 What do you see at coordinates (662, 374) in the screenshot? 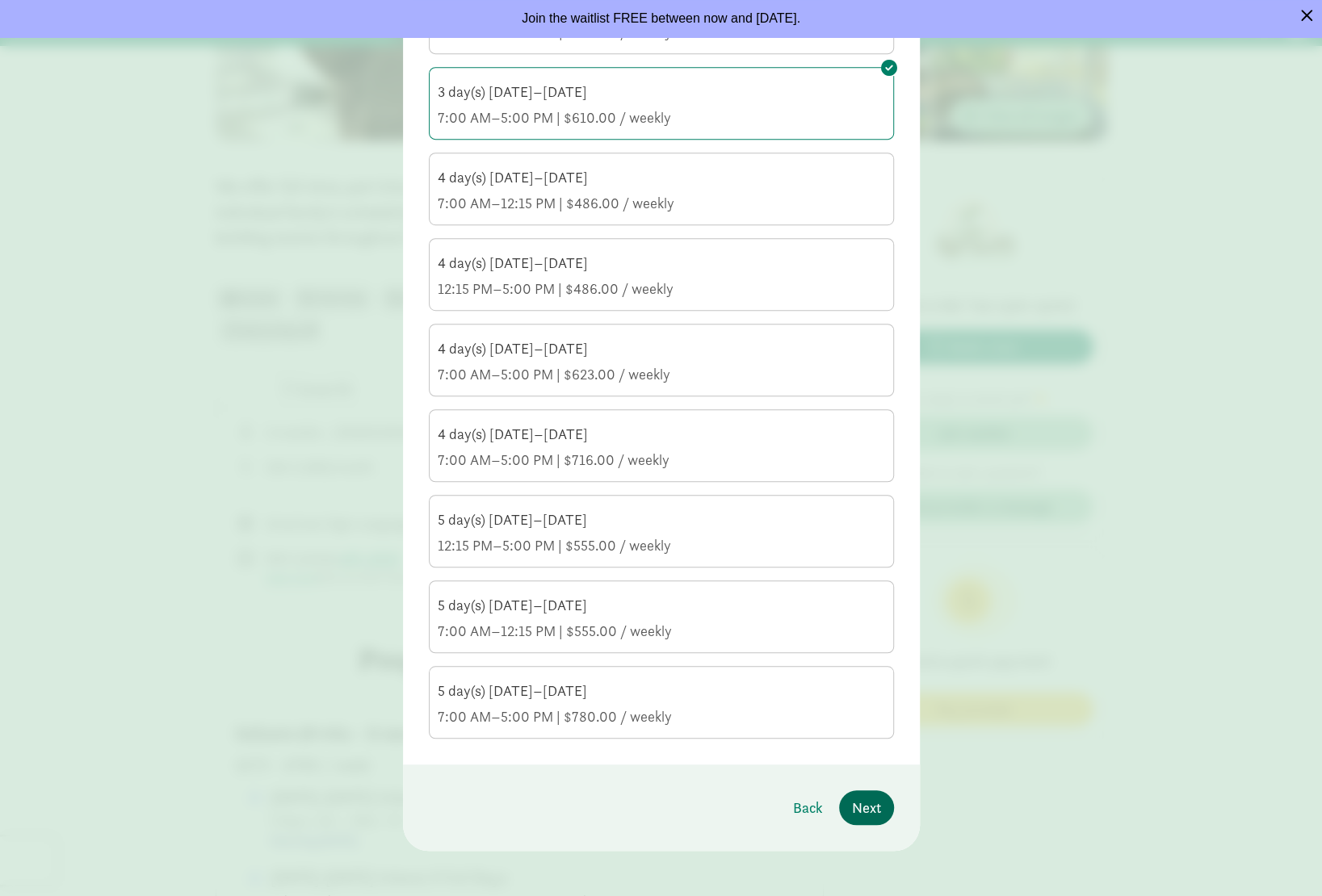
I see `div: 7:00 AM–5:00 PM | $623.00 / weekly` at bounding box center [662, 374].